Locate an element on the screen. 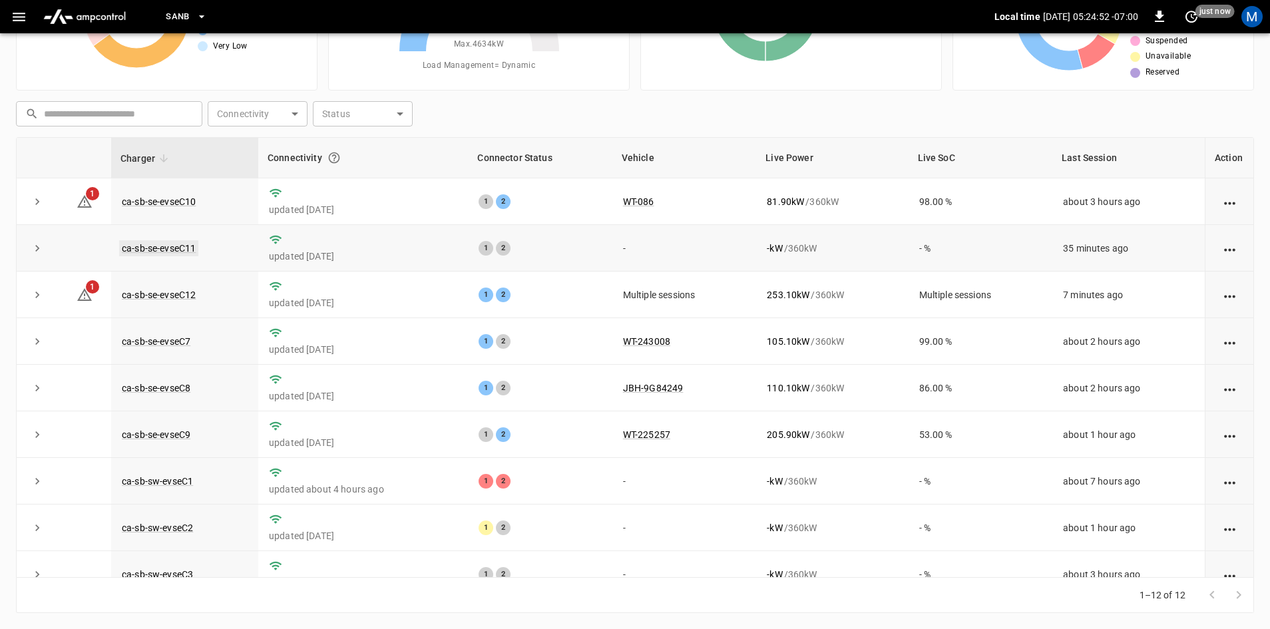 The width and height of the screenshot is (1270, 629). p: 110.10 kW is located at coordinates (788, 388).